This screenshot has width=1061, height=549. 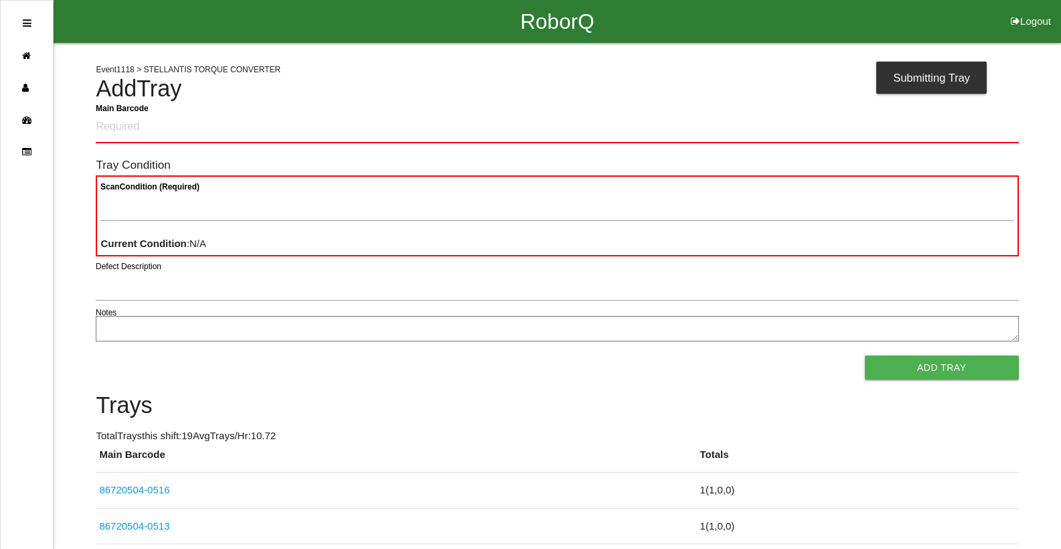 What do you see at coordinates (557, 165) in the screenshot?
I see `h6: Tray Condition` at bounding box center [557, 165].